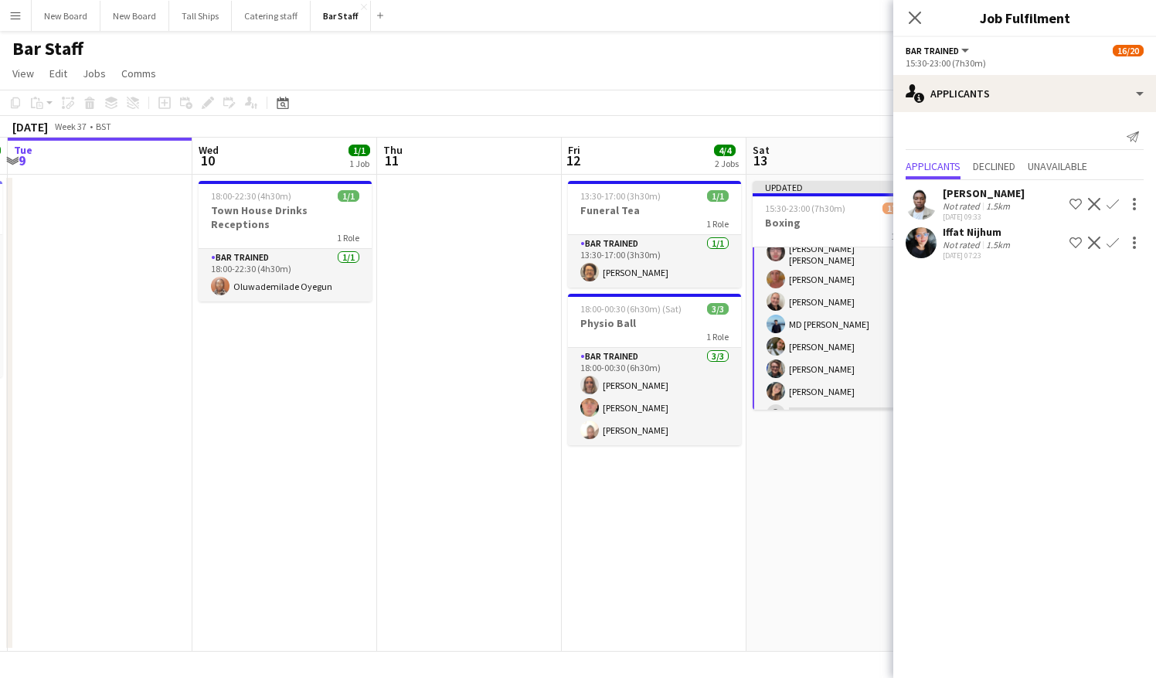 Image resolution: width=1156 pixels, height=678 pixels. Describe the element at coordinates (718, 308) in the screenshot. I see `span: 3/3` at that location.